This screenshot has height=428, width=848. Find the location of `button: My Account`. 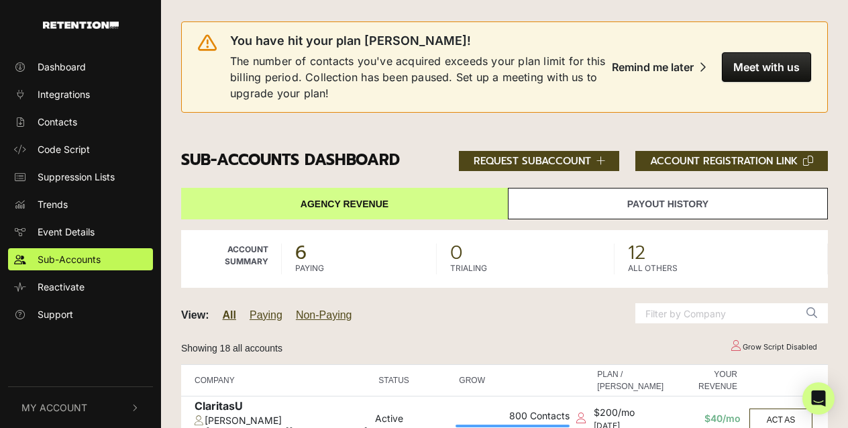

button: My Account is located at coordinates (81, 407).